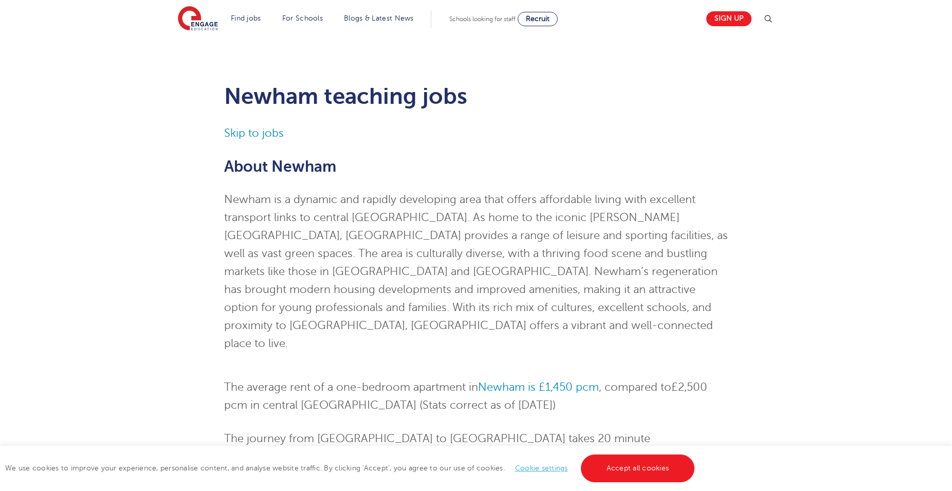 The height and width of the screenshot is (491, 952). Describe the element at coordinates (538, 19) in the screenshot. I see `span: Recruit` at that location.